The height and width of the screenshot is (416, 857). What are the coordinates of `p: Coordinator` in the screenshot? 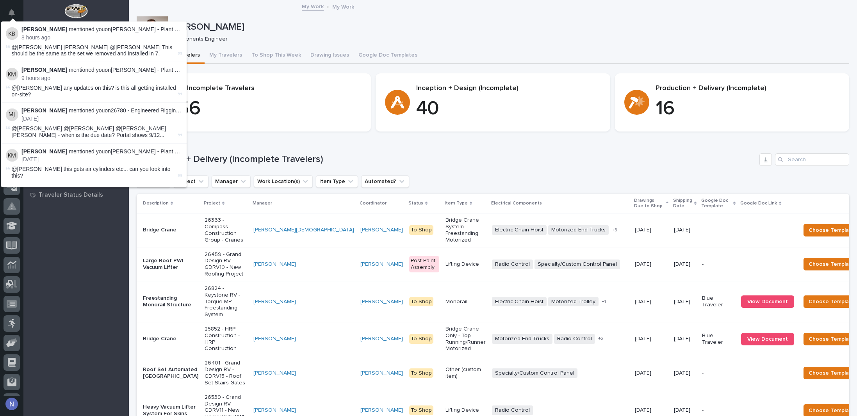 It's located at (373, 203).